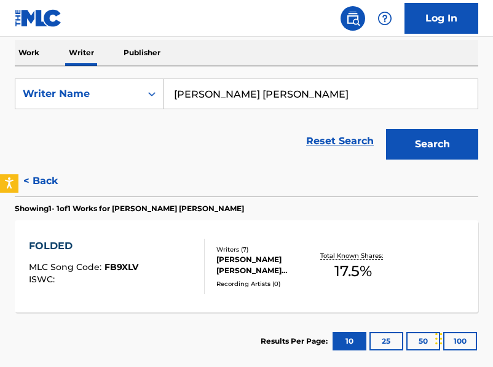 This screenshot has height=367, width=493. Describe the element at coordinates (246, 122) in the screenshot. I see `form: Search Form` at that location.